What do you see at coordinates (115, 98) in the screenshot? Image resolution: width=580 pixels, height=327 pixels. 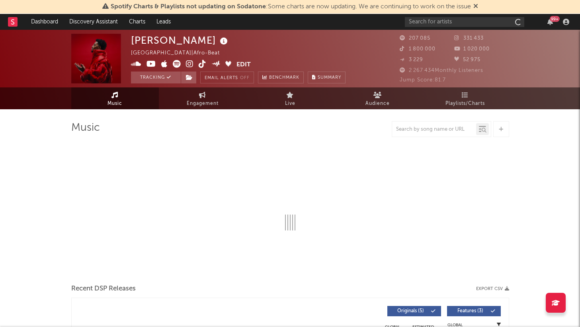 I see `a: Music` at bounding box center [115, 98].